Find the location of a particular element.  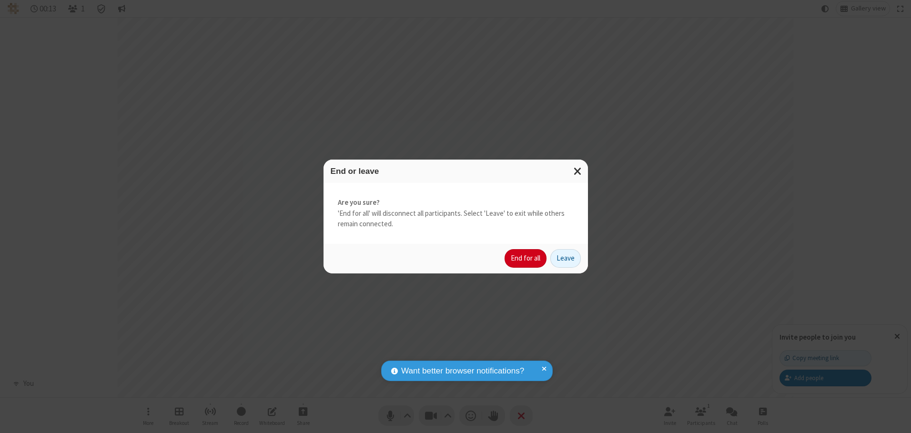

button: End for all is located at coordinates (525, 259).